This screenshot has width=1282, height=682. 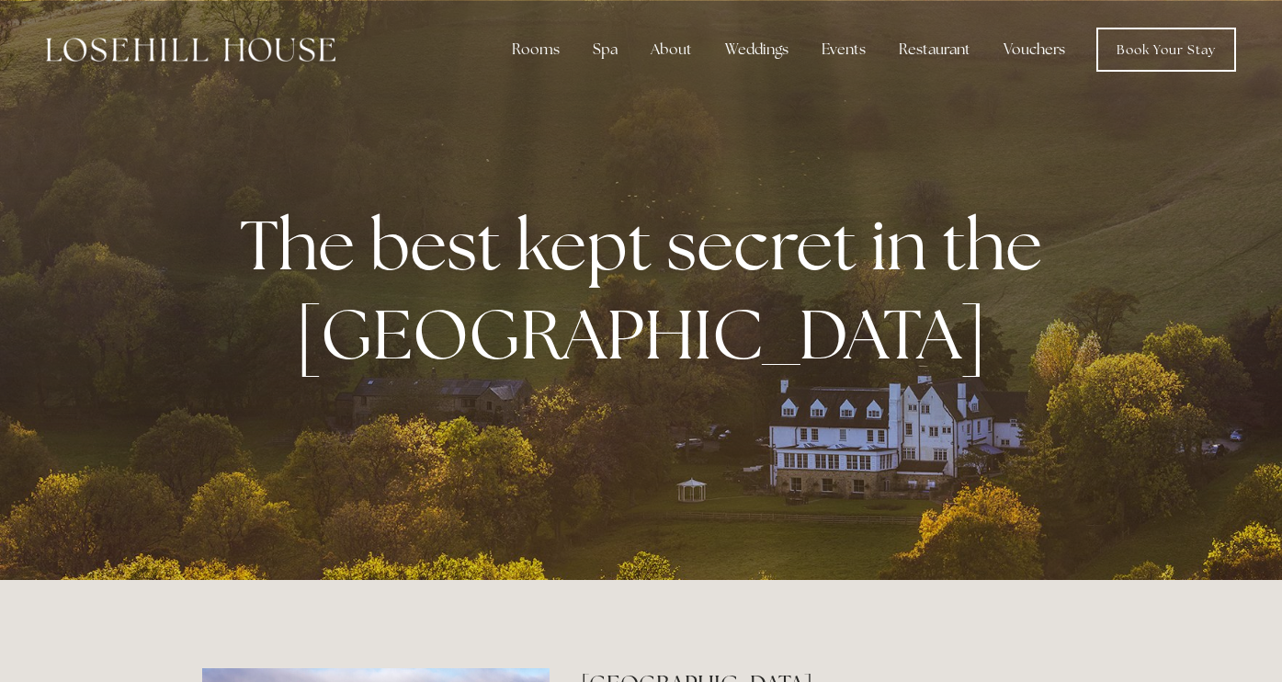 I want to click on div: Weddings, so click(x=756, y=50).